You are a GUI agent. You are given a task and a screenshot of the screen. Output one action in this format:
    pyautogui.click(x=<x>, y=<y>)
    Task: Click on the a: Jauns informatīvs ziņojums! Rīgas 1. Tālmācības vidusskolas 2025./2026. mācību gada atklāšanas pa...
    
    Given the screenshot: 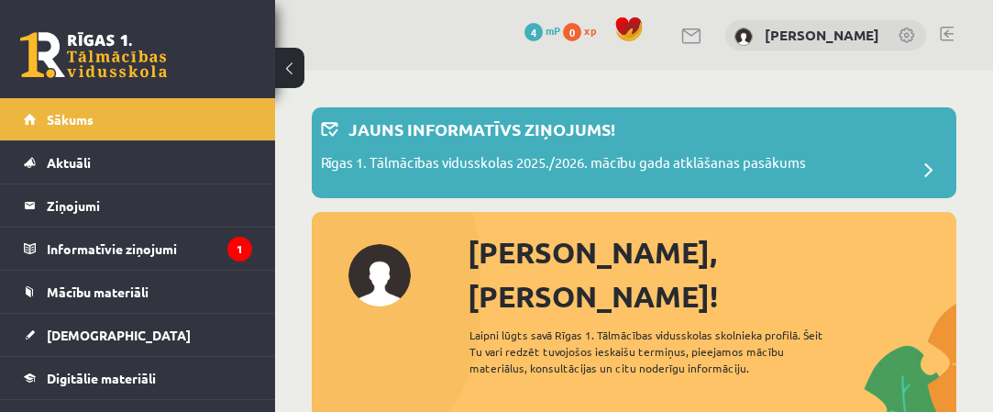 What is the action you would take?
    pyautogui.click(x=634, y=152)
    